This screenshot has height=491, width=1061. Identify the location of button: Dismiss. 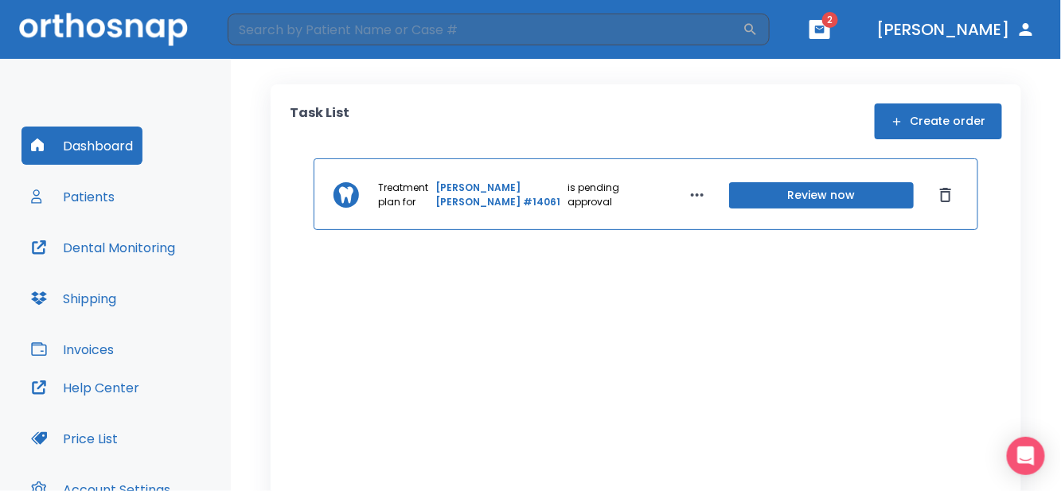
(946, 195).